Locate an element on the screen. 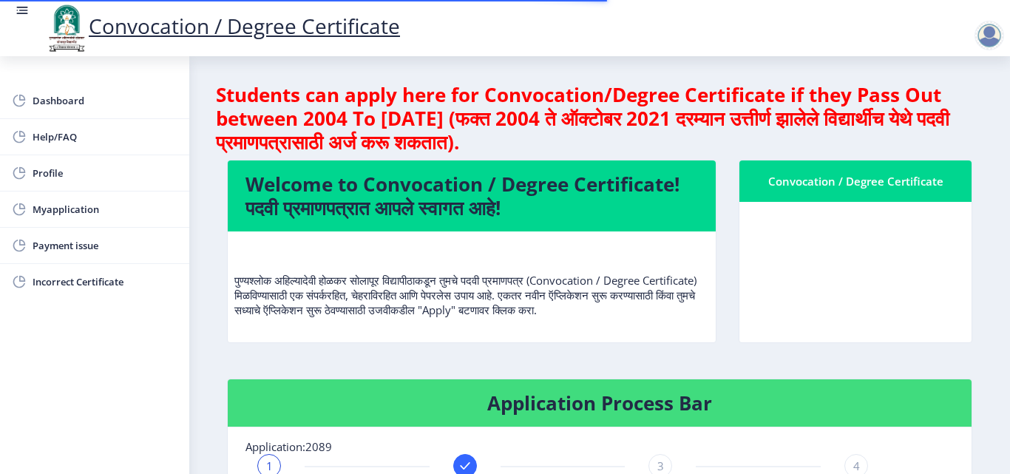  a: Convocation / Degree Certificate is located at coordinates (222, 26).